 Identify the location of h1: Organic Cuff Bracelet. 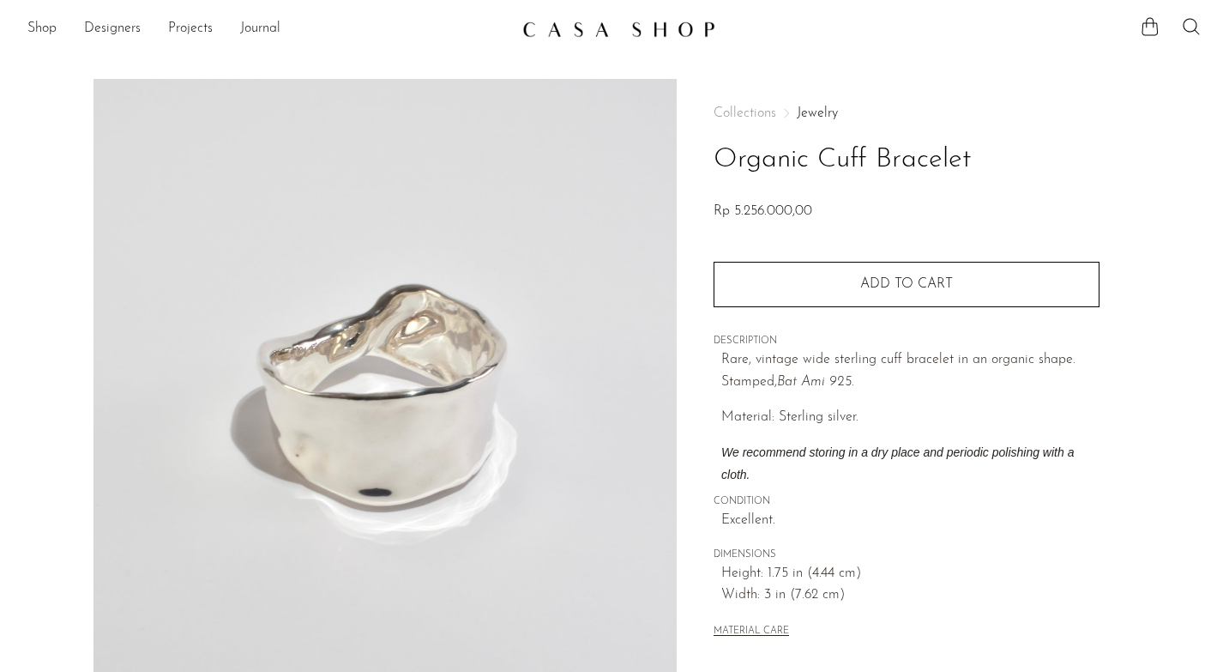
(907, 160).